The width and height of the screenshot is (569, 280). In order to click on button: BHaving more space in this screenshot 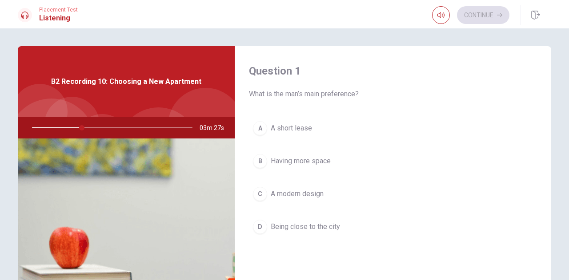, I will do `click(393, 161)`.